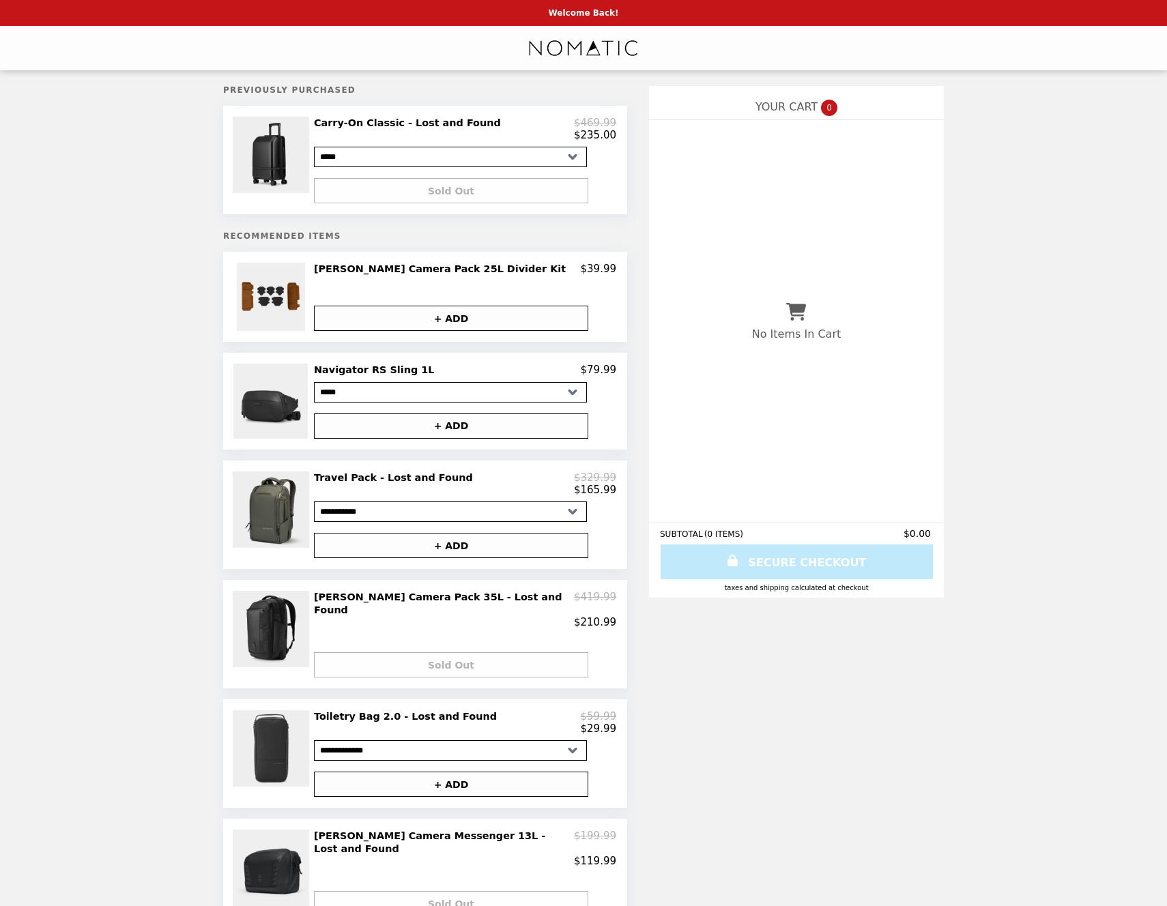 The height and width of the screenshot is (906, 1167). What do you see at coordinates (583, 48) in the screenshot?
I see `img: Brand Logo` at bounding box center [583, 48].